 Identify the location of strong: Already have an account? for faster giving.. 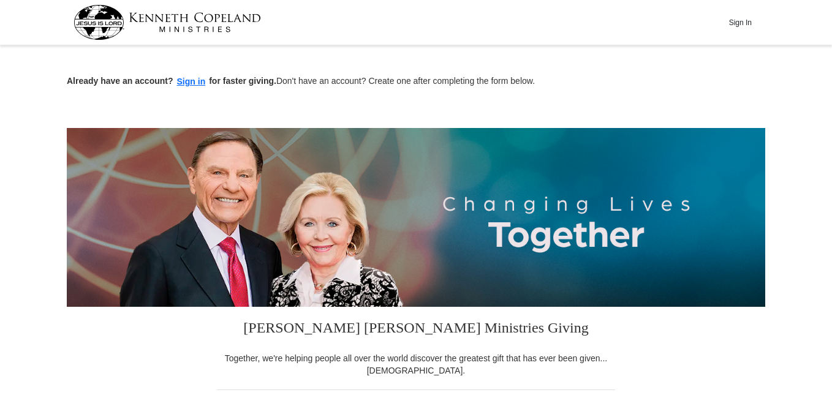
(171, 81).